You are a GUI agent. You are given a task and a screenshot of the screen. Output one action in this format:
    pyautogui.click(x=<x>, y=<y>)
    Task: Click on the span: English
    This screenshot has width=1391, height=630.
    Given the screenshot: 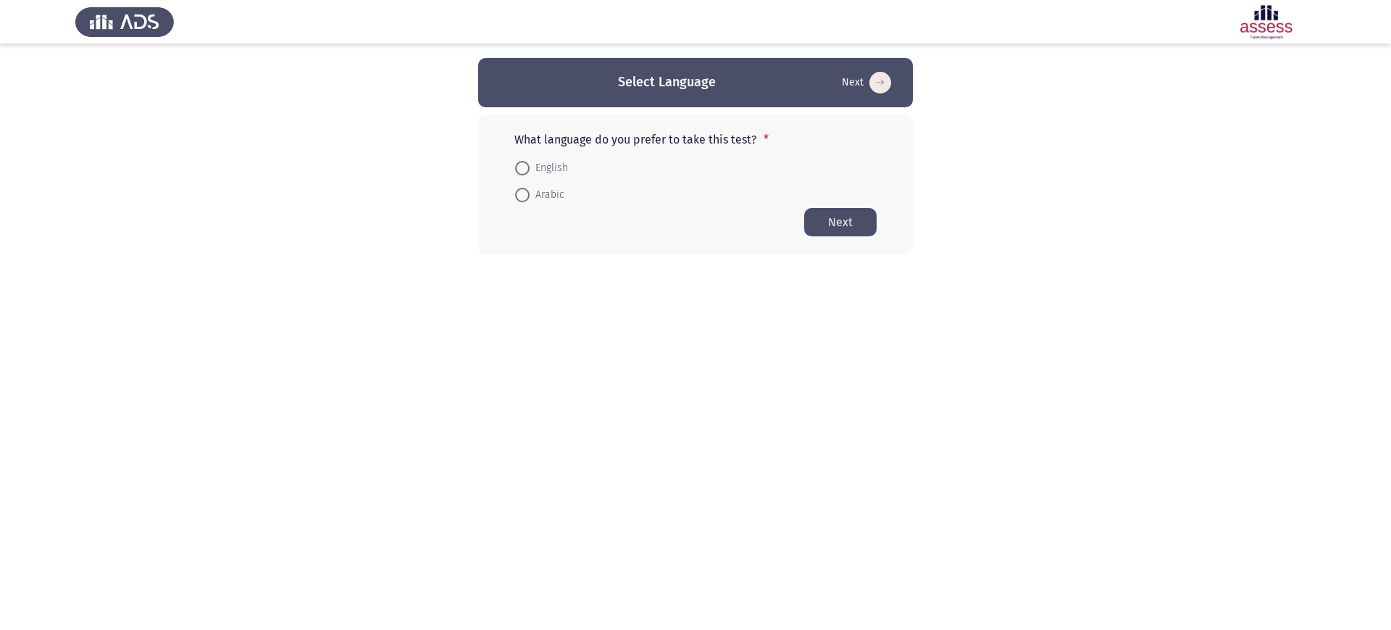 What is the action you would take?
    pyautogui.click(x=549, y=168)
    